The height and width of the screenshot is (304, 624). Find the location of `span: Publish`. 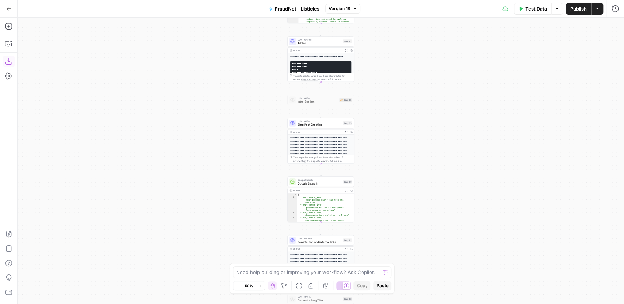

span: Publish is located at coordinates (578, 9).